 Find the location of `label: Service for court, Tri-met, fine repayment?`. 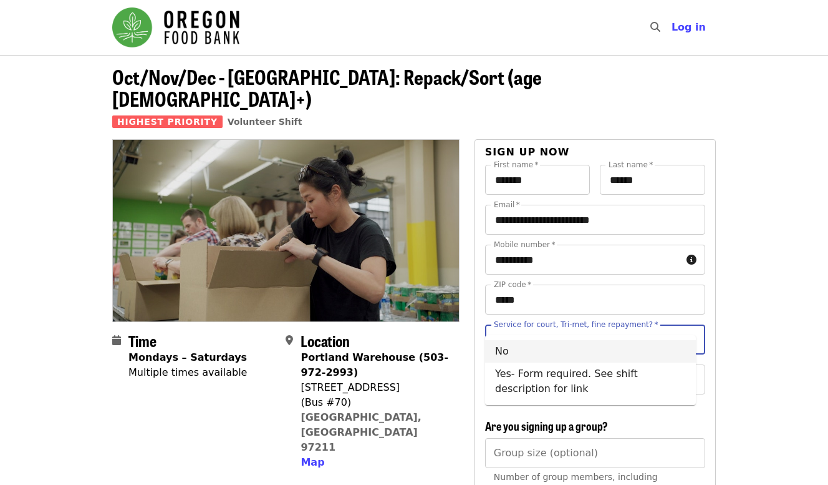

label: Service for court, Tri-met, fine repayment? is located at coordinates (576, 324).